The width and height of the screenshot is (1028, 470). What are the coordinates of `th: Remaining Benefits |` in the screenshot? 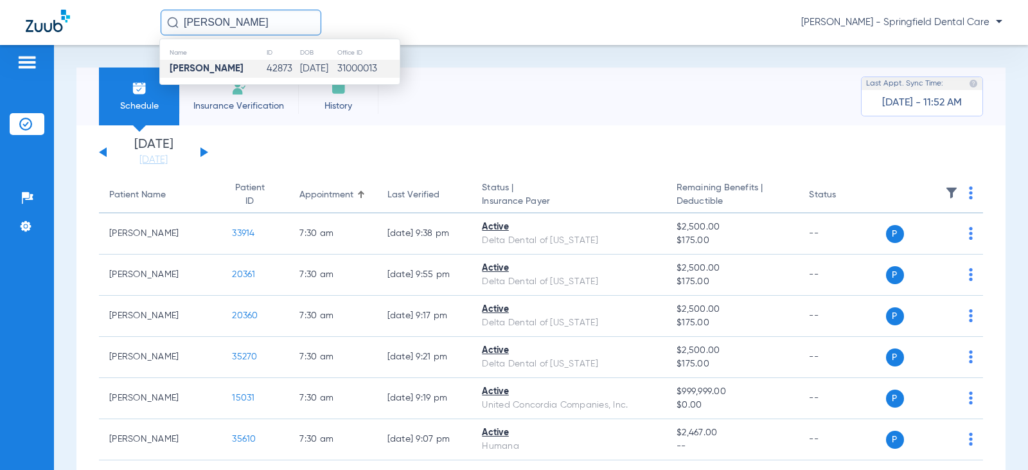 It's located at (733, 195).